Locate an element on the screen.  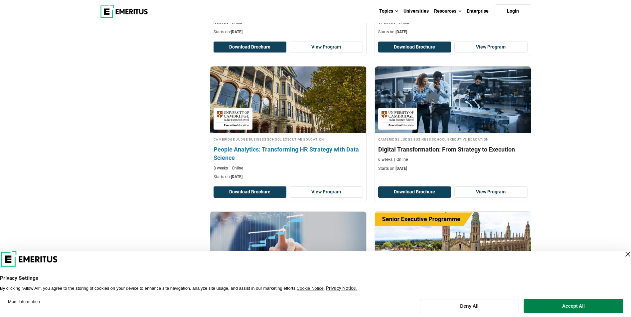
a: Digital Transformation Course by Cambridge Judge Business School Executive Education - November 1... is located at coordinates (453, 121).